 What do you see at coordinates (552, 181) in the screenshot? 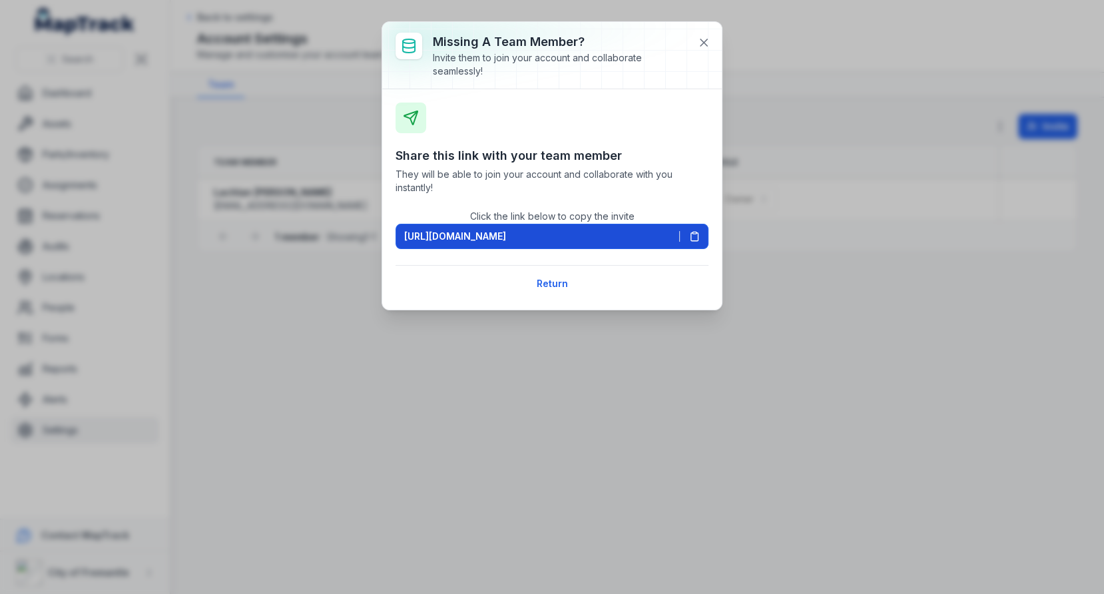
I see `span: They will be able to join your account and collaborate with you instantly!` at bounding box center [552, 181].